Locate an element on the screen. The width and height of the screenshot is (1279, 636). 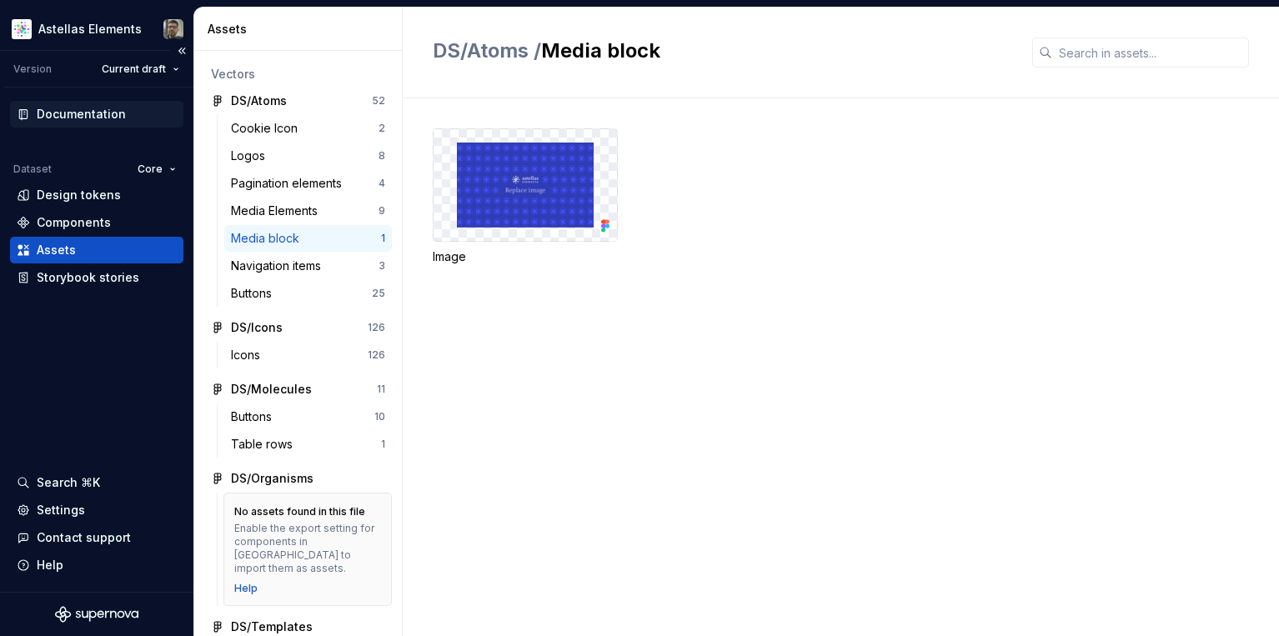
button: Contact support is located at coordinates (97, 538).